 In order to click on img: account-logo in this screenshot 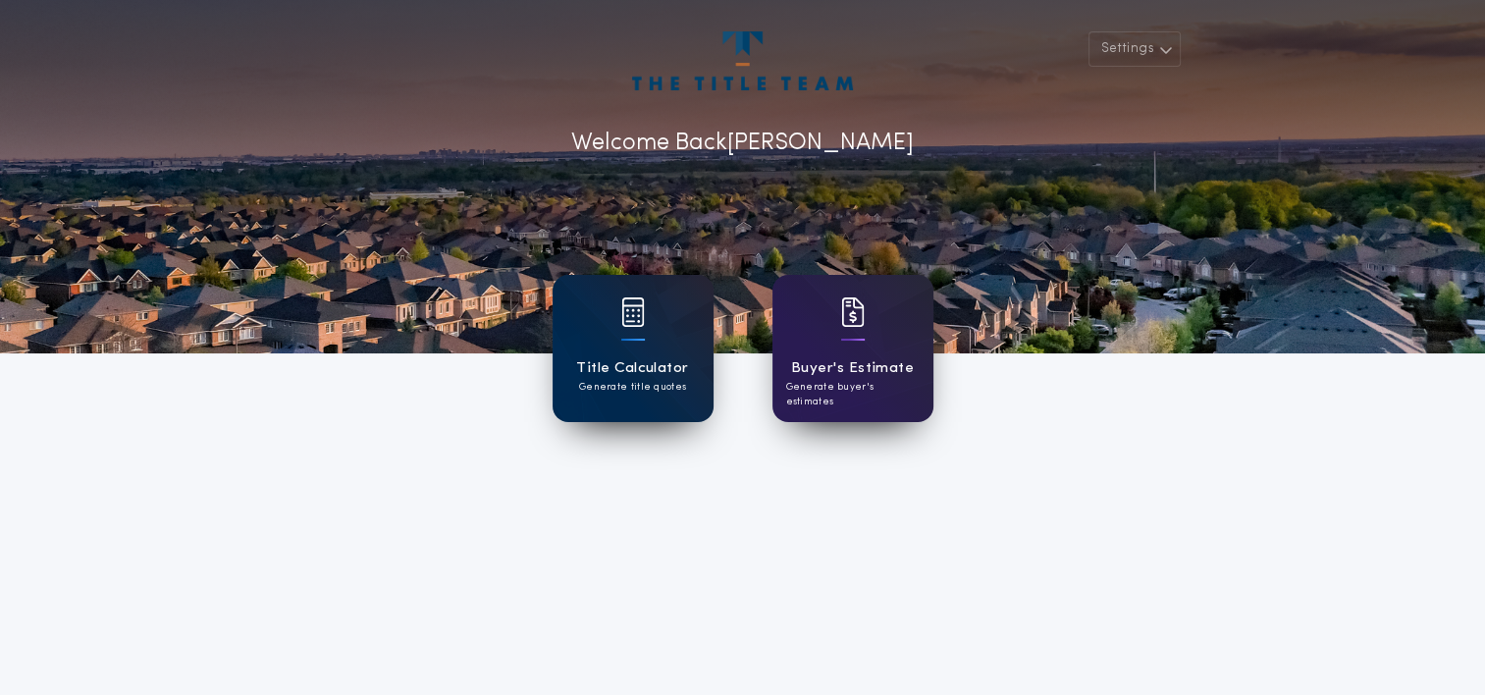, I will do `click(742, 61)`.